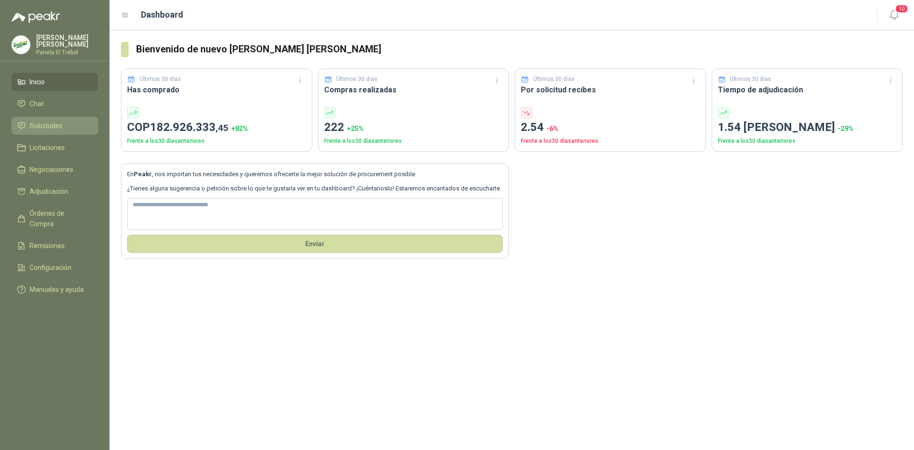 This screenshot has height=450, width=914. Describe the element at coordinates (414, 89) in the screenshot. I see `h3: Compras realizadas` at that location.